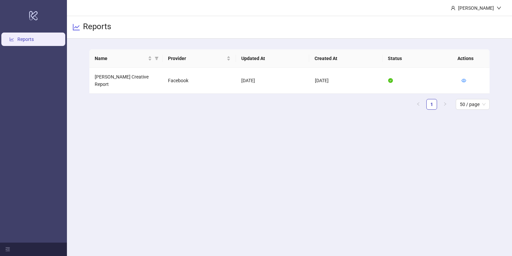  Describe the element at coordinates (469, 58) in the screenshot. I see `th: Actions` at that location.